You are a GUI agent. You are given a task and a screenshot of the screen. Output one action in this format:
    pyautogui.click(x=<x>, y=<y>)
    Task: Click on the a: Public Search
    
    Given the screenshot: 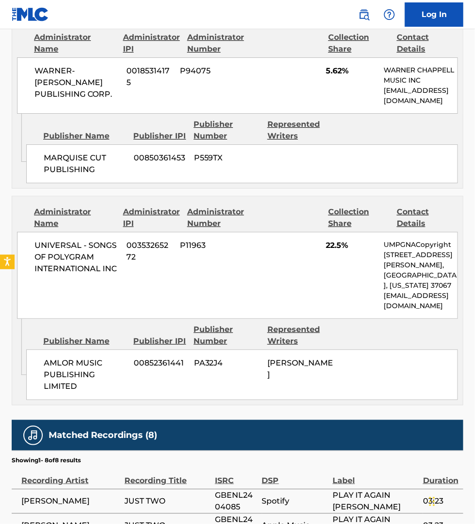 What is the action you would take?
    pyautogui.click(x=364, y=15)
    